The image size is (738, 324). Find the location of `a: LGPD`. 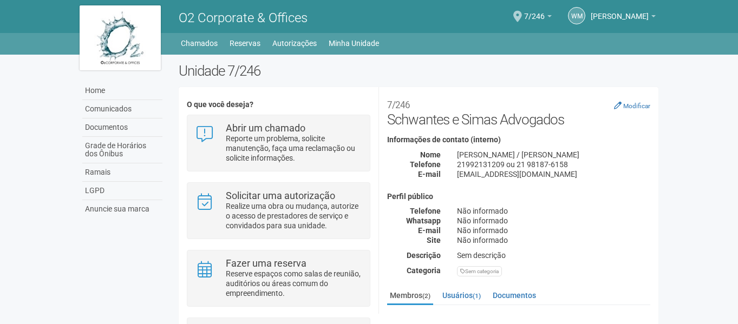

a: LGPD is located at coordinates (122, 191).